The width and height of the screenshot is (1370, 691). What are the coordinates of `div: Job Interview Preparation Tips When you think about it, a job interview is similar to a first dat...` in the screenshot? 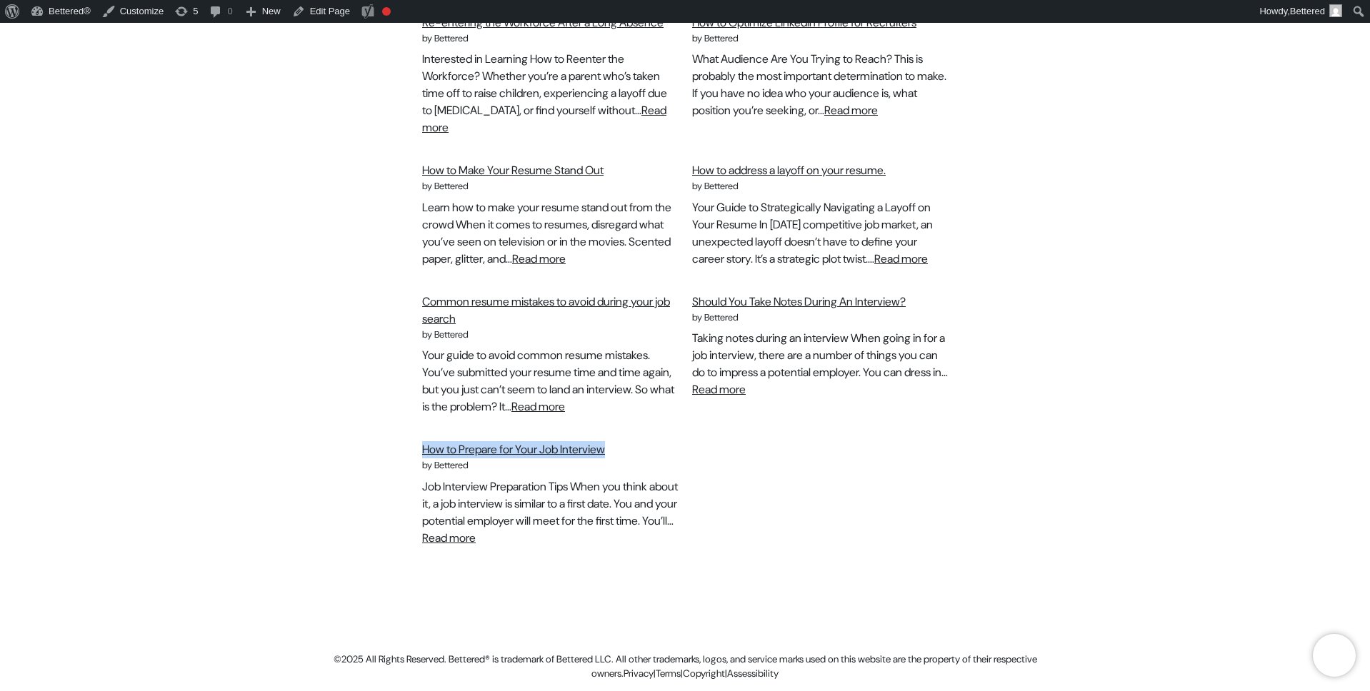 It's located at (550, 470).